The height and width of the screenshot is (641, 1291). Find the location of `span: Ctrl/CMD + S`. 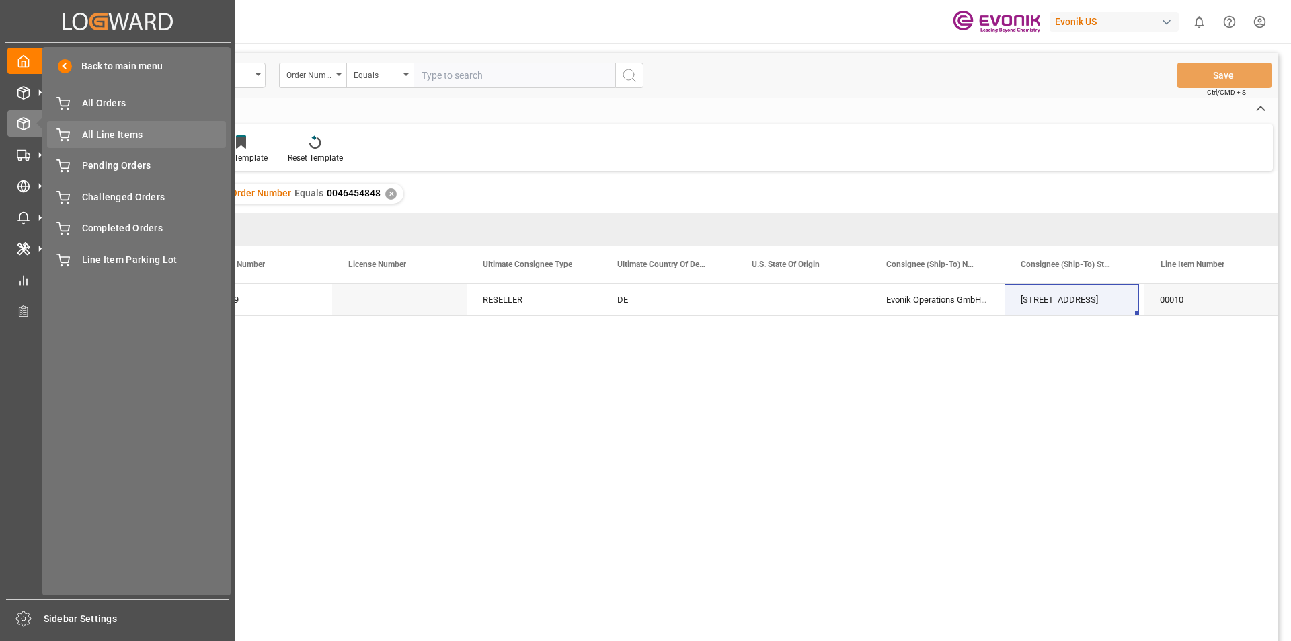

span: Ctrl/CMD + S is located at coordinates (1227, 92).